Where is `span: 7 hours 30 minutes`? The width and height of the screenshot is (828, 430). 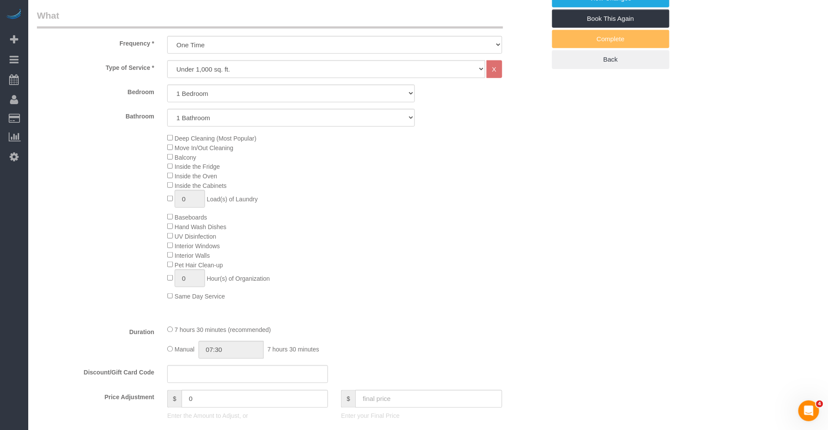 span: 7 hours 30 minutes is located at coordinates (293, 350).